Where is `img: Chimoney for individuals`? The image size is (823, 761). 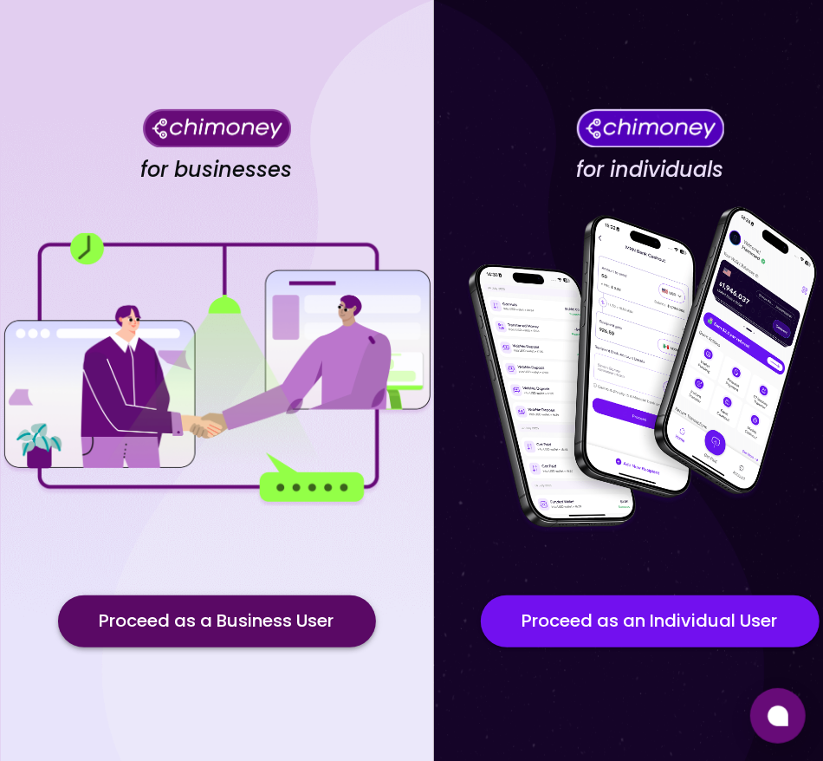 img: Chimoney for individuals is located at coordinates (650, 127).